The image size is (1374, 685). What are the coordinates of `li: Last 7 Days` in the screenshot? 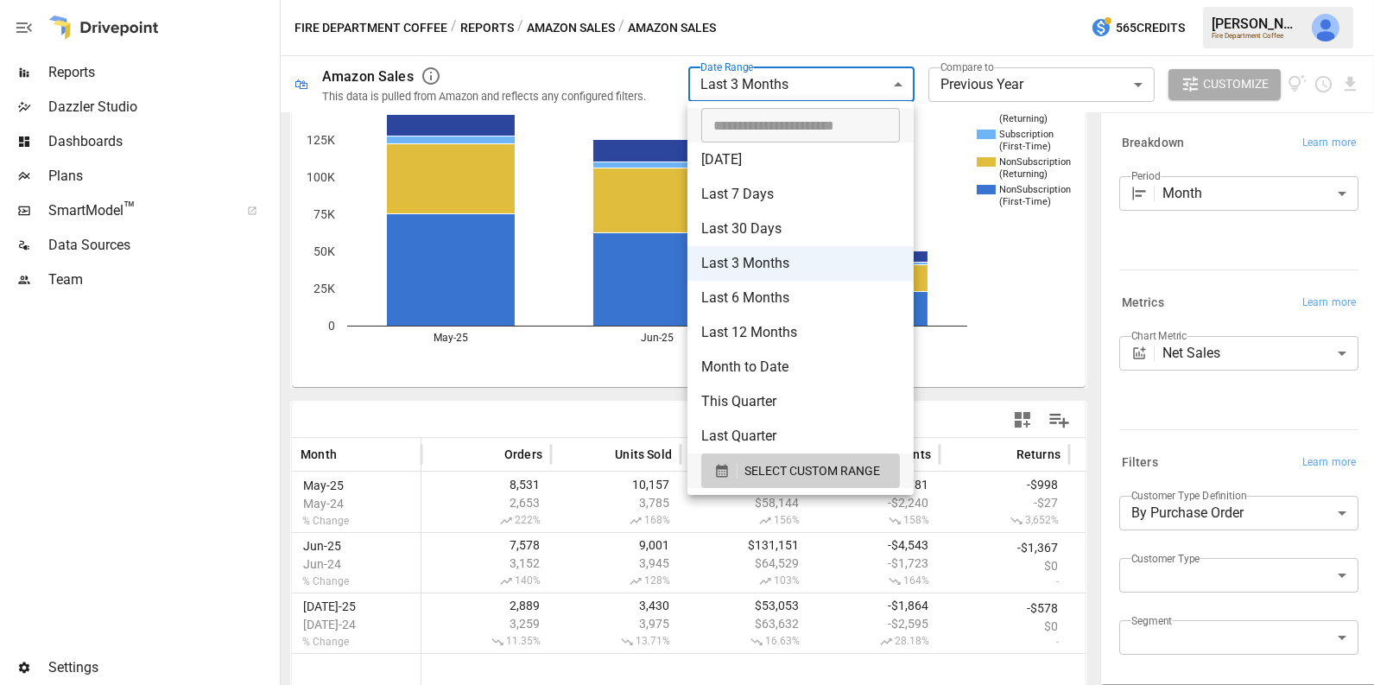 It's located at (801, 194).